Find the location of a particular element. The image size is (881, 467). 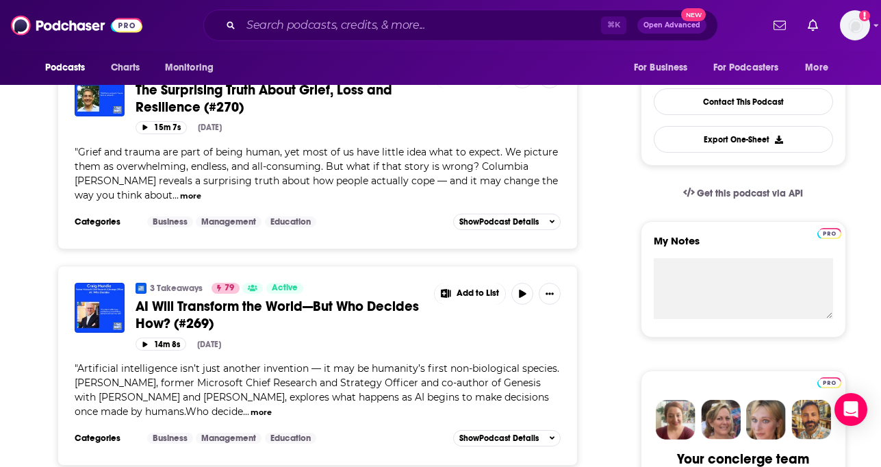

img: The Surprising Truth About Grief, Loss and Resilience (#270) is located at coordinates (99, 91).